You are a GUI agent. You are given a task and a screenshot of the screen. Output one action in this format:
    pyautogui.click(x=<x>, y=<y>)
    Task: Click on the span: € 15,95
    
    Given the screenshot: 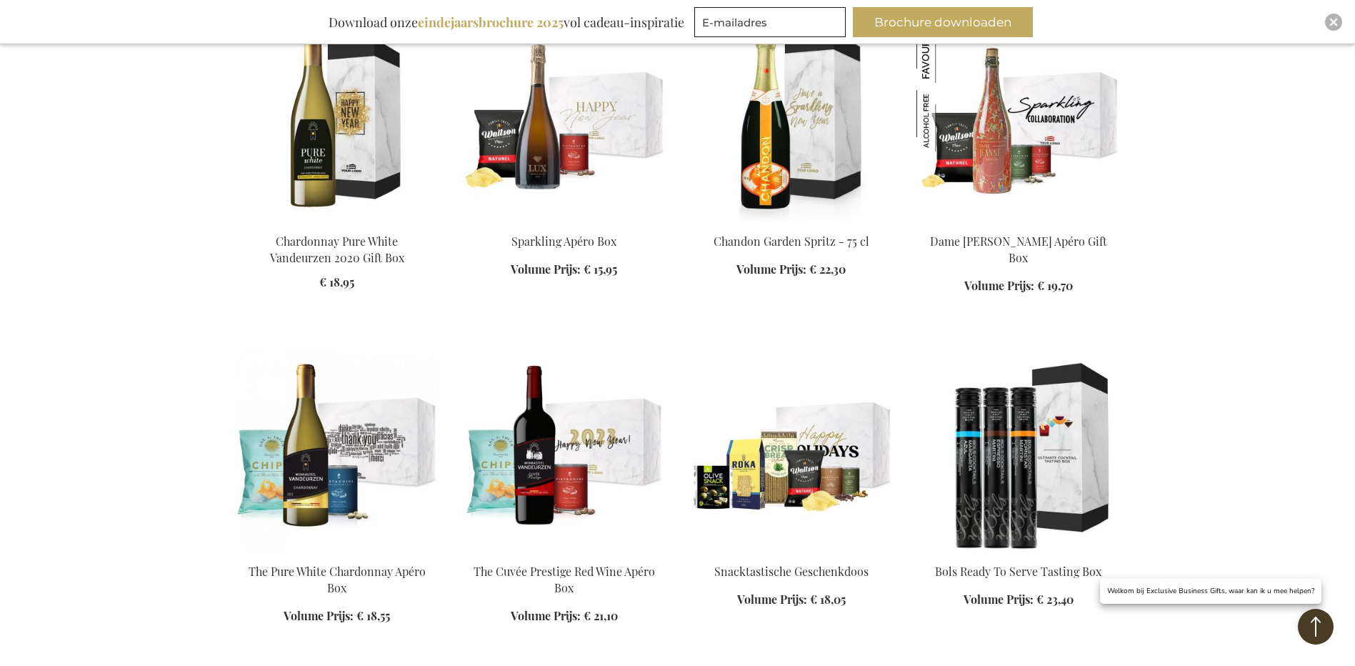 What is the action you would take?
    pyautogui.click(x=600, y=269)
    